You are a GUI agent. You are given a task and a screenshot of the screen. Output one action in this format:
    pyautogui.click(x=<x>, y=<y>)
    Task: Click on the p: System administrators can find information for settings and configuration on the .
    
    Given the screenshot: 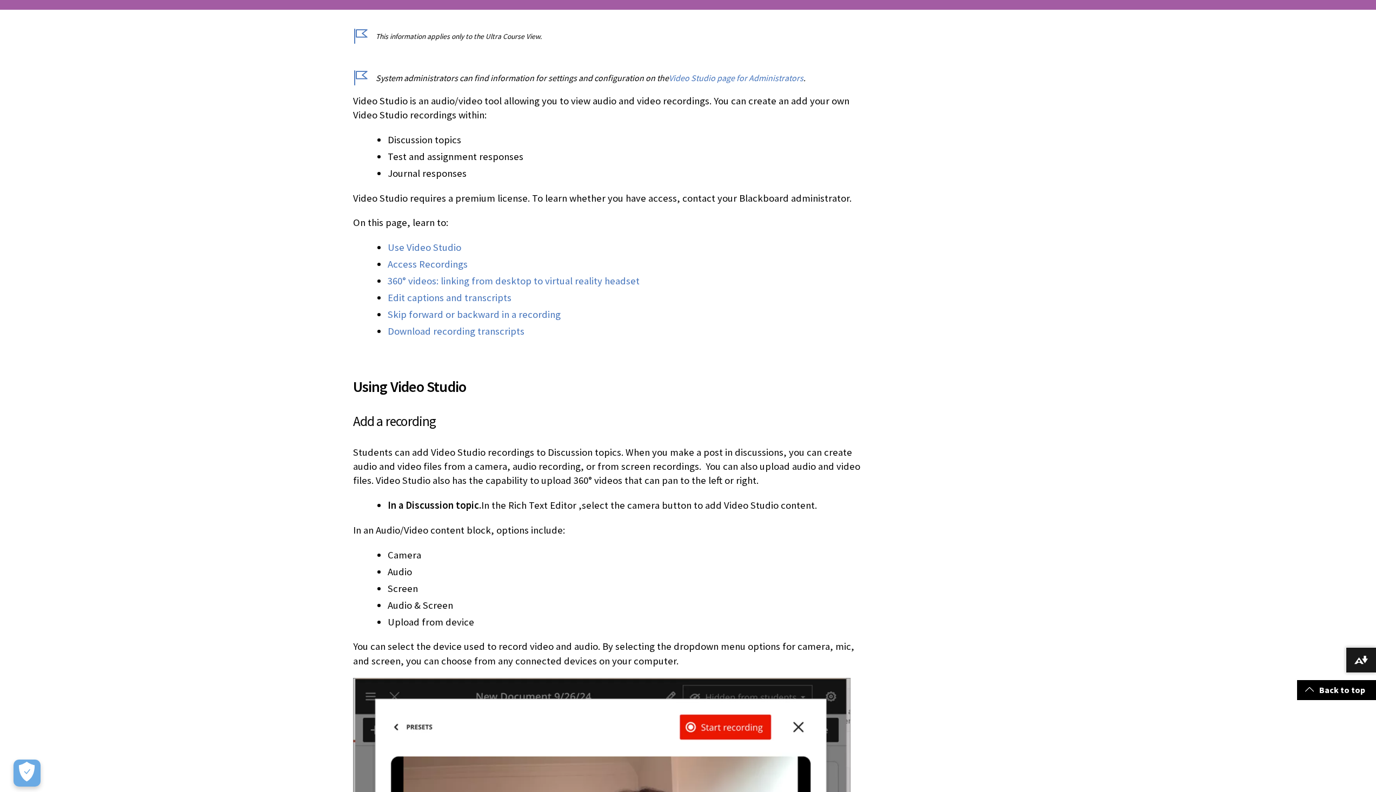 What is the action you would take?
    pyautogui.click(x=608, y=78)
    